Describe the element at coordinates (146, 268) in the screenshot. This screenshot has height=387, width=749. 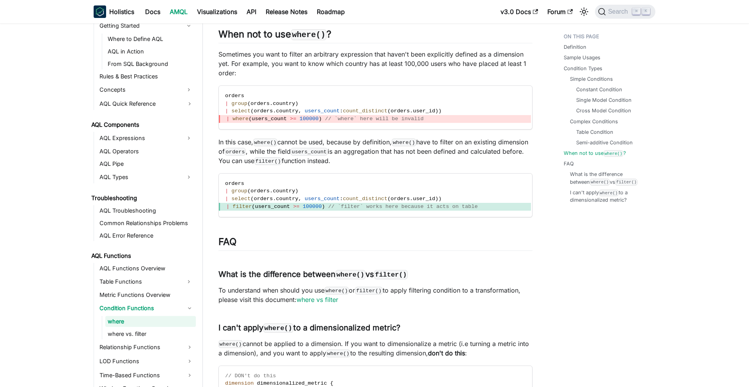
I see `a: AQL Functions Overview` at that location.